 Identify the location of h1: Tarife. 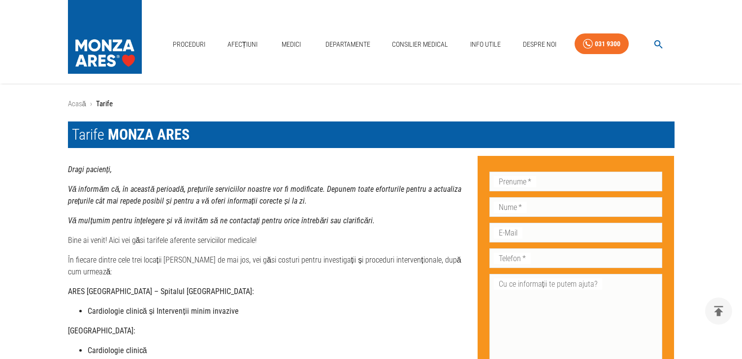
(371, 135).